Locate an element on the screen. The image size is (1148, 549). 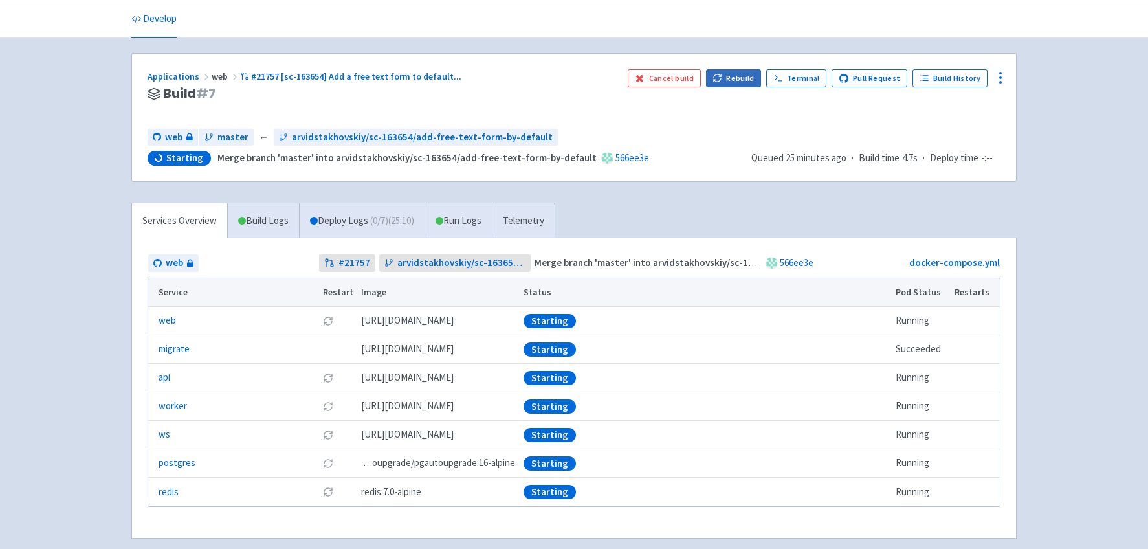
span: pgautoupgrade/pgautoupgrade:16-alpine is located at coordinates (438, 463).